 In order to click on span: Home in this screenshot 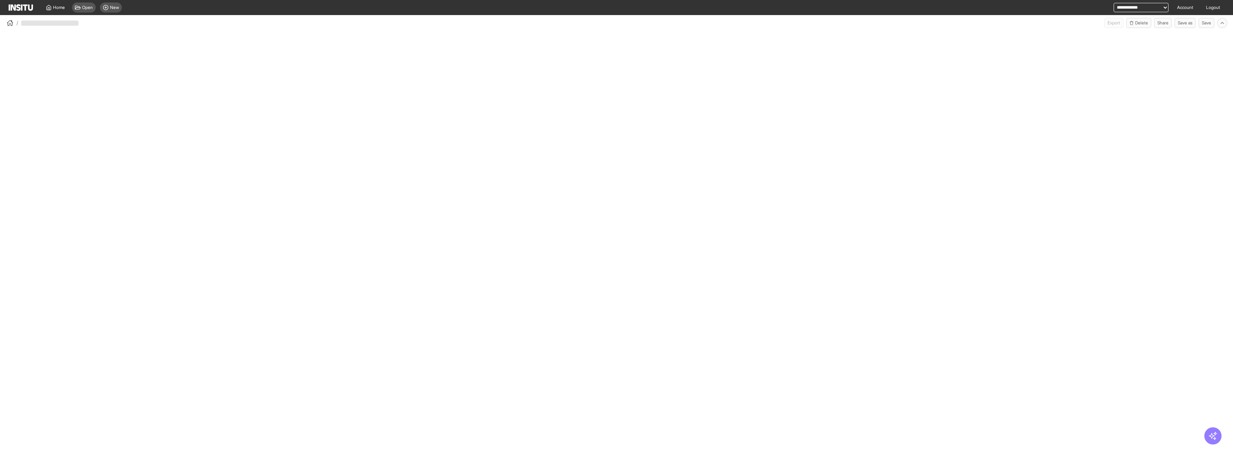, I will do `click(59, 8)`.